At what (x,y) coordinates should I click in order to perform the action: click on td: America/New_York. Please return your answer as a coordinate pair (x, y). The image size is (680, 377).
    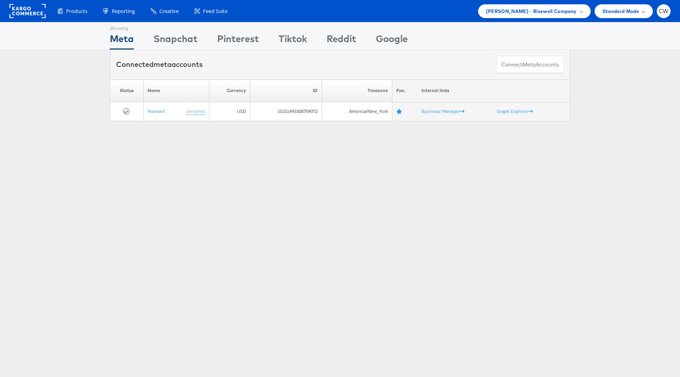
    Looking at the image, I should click on (357, 111).